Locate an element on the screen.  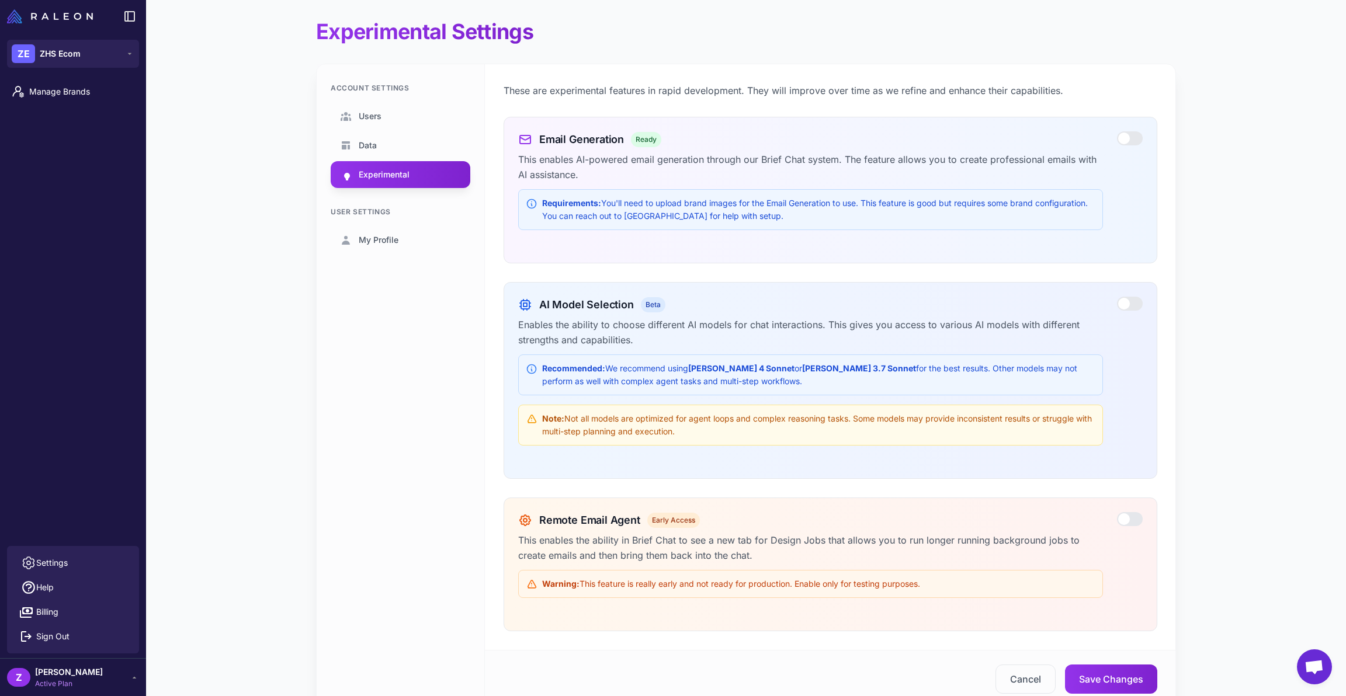
span: Manage Brands is located at coordinates (81, 92).